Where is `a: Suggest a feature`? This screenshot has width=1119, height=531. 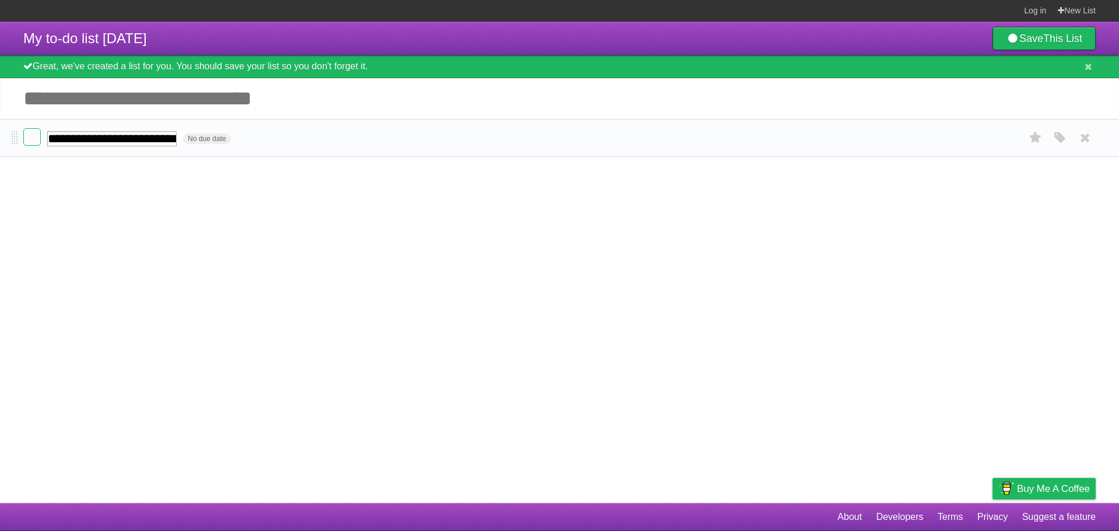 a: Suggest a feature is located at coordinates (1059, 517).